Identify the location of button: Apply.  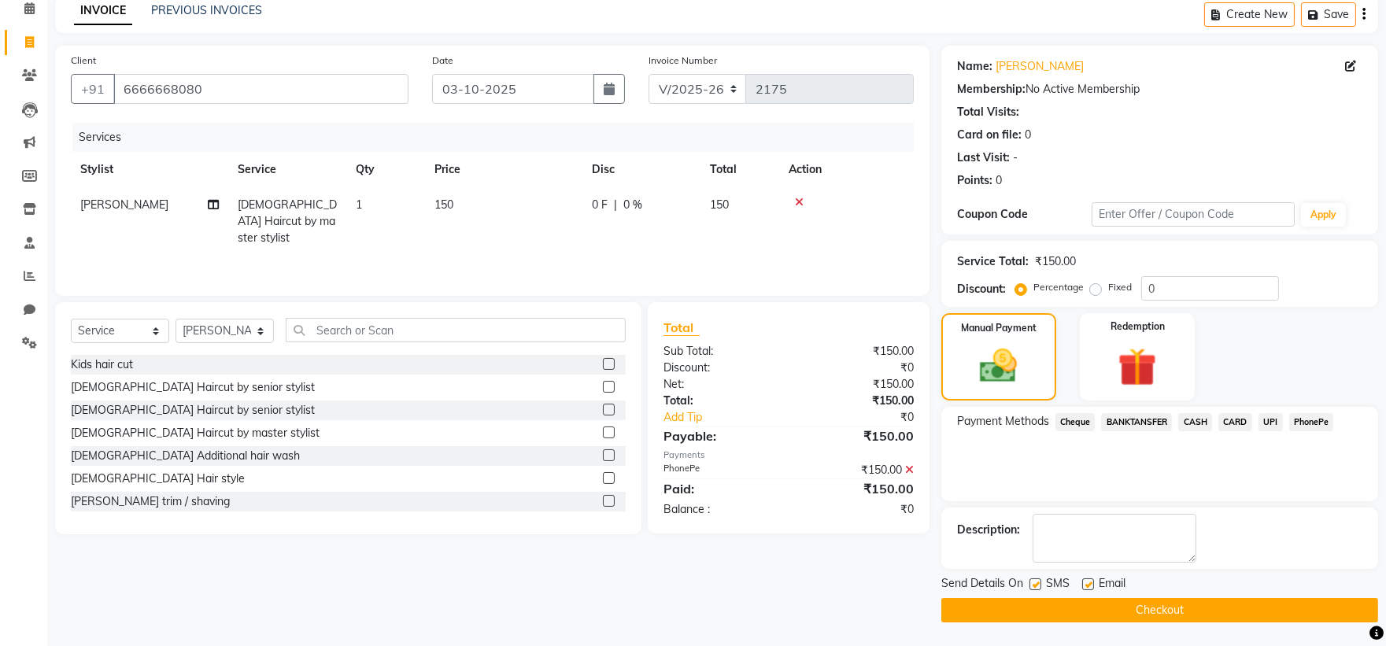
(1323, 215).